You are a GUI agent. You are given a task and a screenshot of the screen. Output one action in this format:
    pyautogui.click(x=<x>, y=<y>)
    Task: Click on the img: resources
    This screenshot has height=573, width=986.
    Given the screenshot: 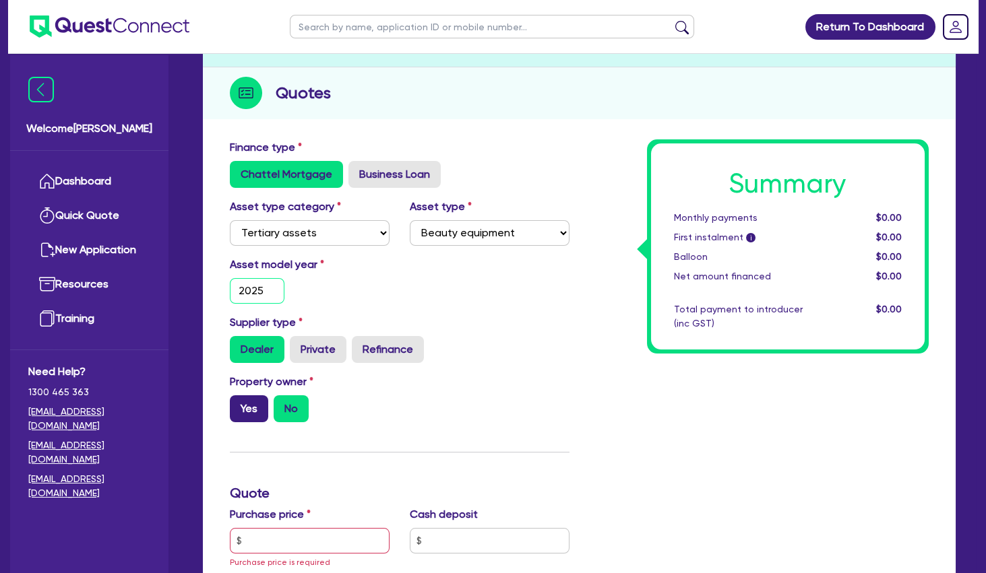 What is the action you would take?
    pyautogui.click(x=47, y=284)
    